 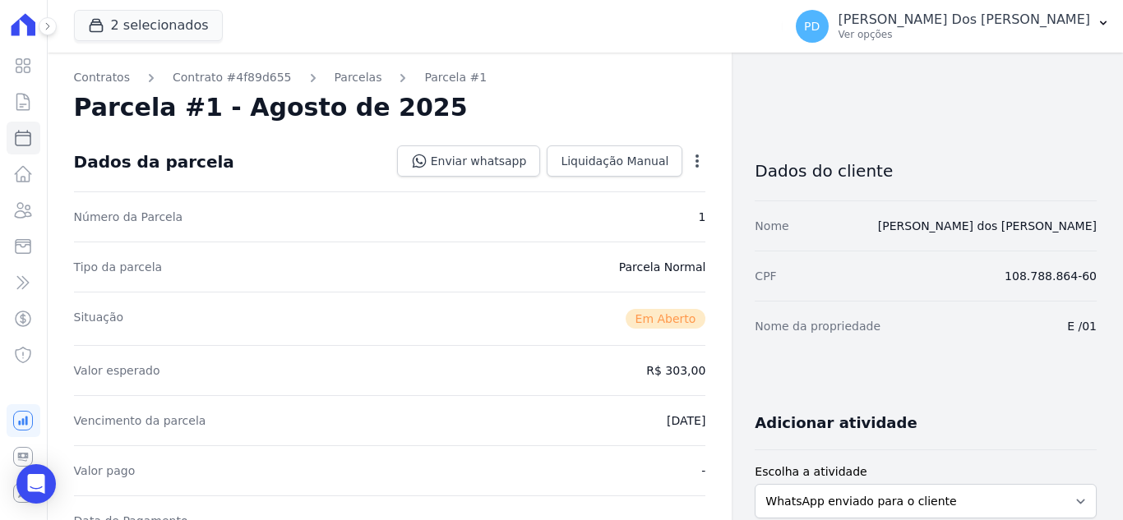 What do you see at coordinates (701, 217) in the screenshot?
I see `dd: 1` at bounding box center [701, 217].